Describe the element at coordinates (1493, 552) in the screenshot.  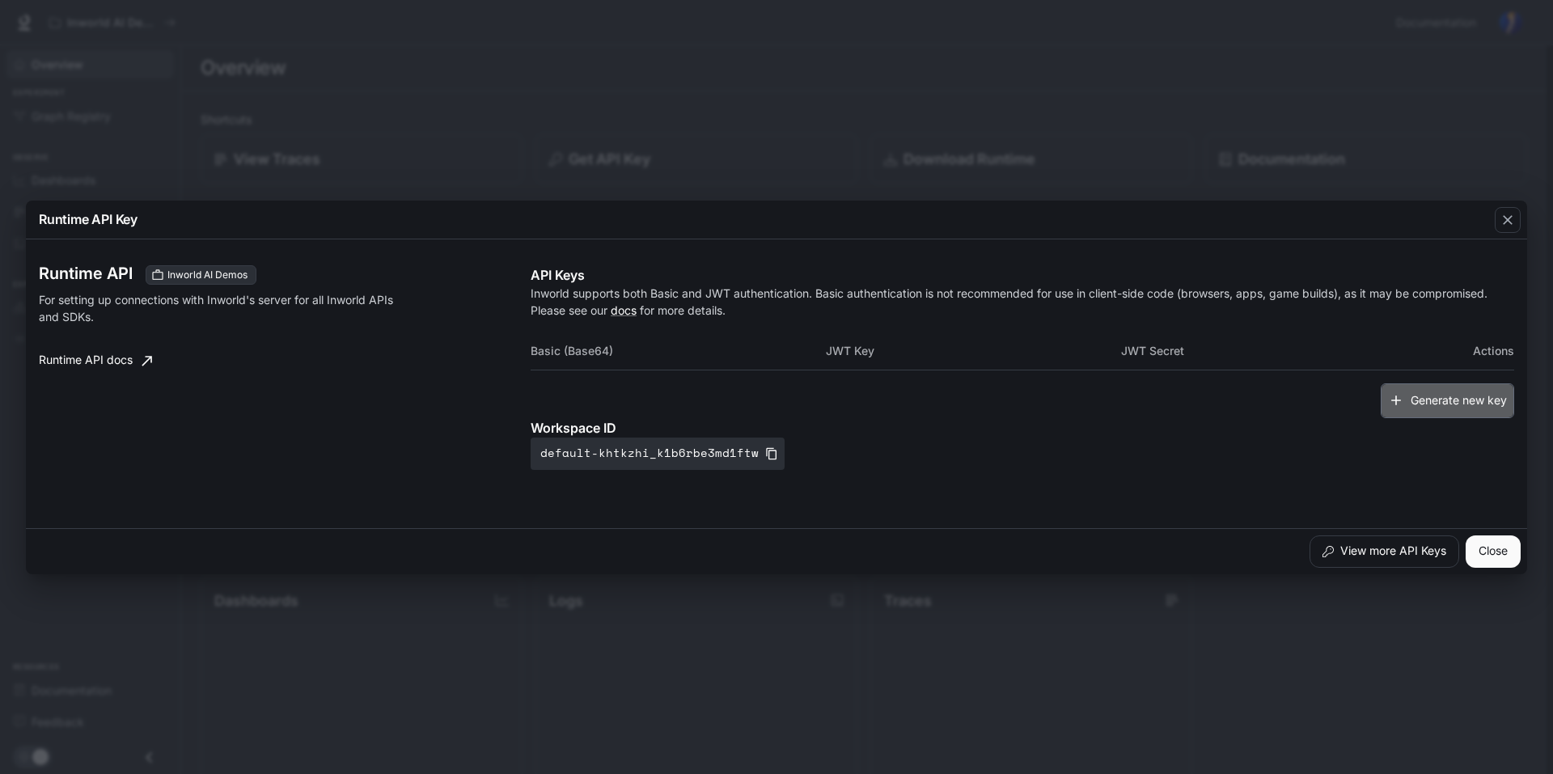
I see `button: Close` at that location.